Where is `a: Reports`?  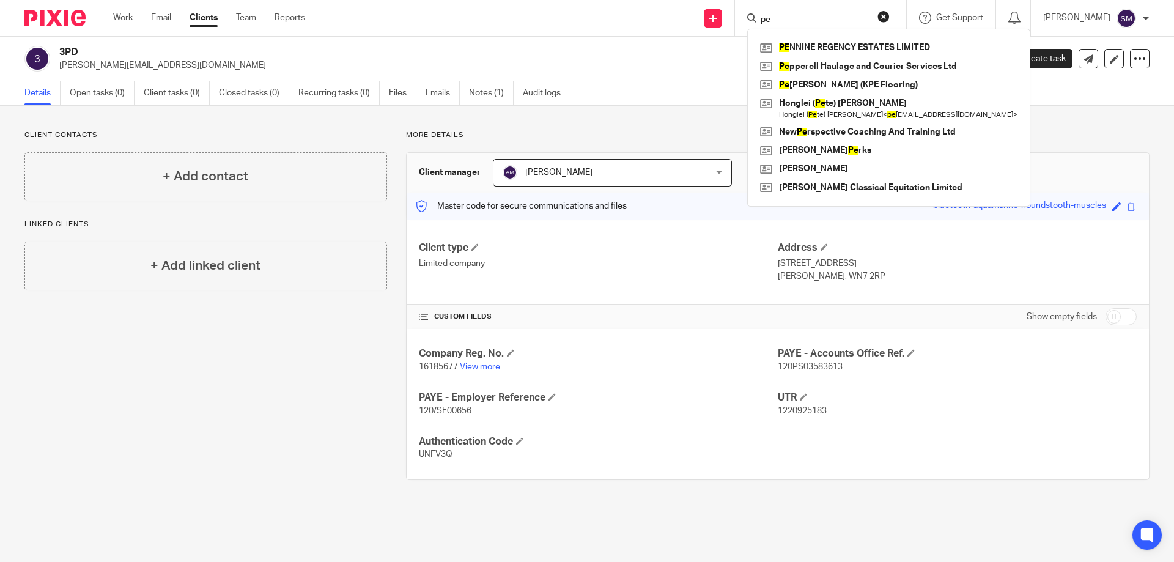
a: Reports is located at coordinates (290, 18).